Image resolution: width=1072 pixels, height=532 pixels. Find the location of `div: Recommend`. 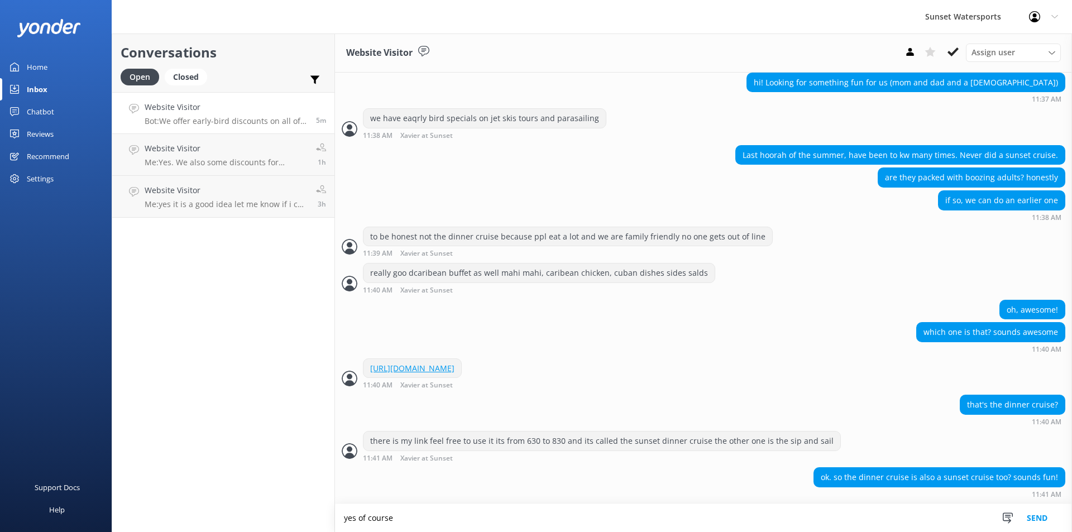

div: Recommend is located at coordinates (48, 156).